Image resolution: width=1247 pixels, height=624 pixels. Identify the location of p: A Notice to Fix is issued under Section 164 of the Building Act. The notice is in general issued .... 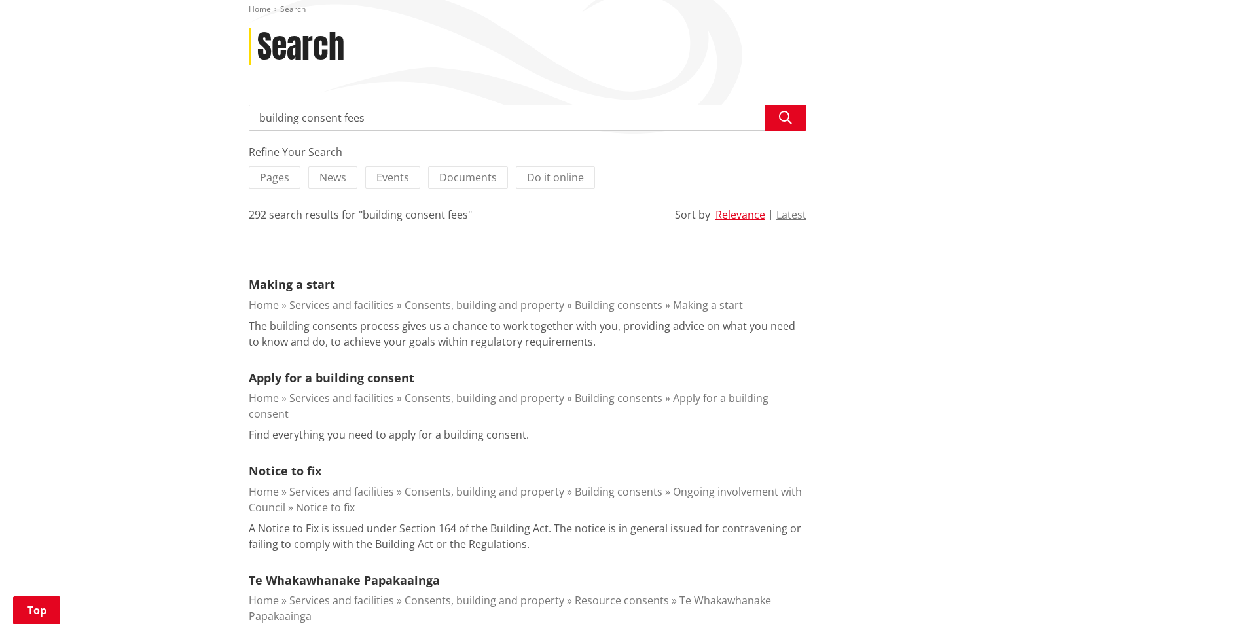
(527, 536).